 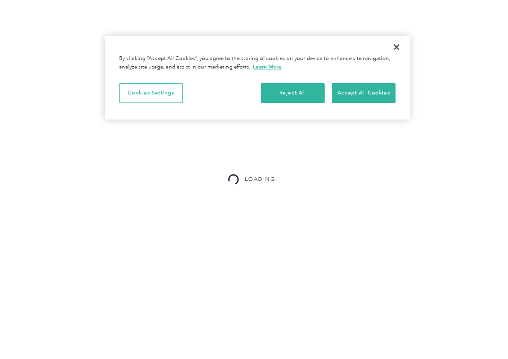 I want to click on button: Cookies Settings, so click(x=151, y=93).